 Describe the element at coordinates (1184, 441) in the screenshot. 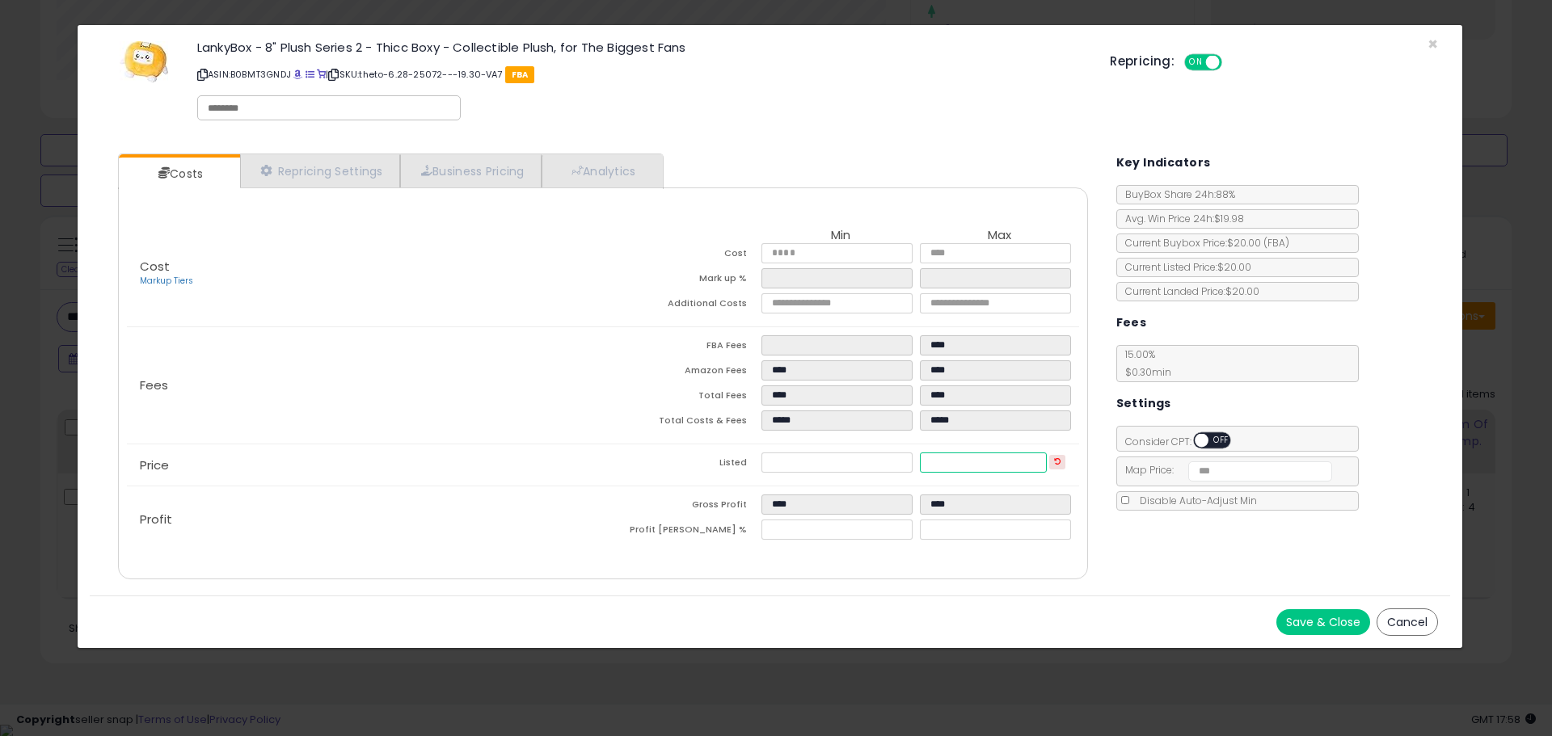

I see `span: Consider CPT:` at that location.